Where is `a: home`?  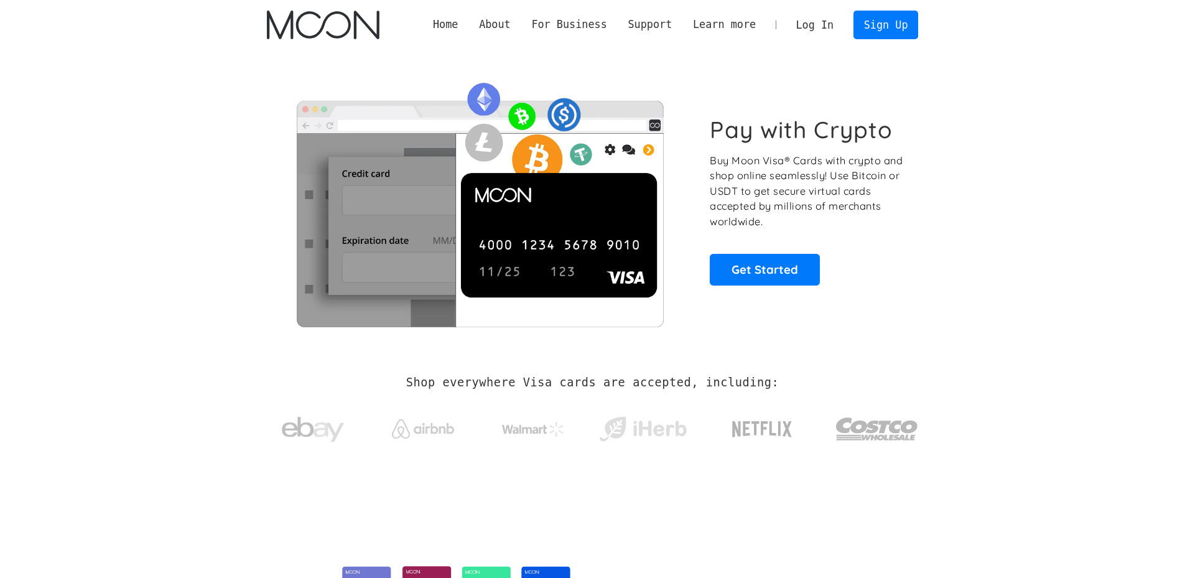
a: home is located at coordinates (323, 25).